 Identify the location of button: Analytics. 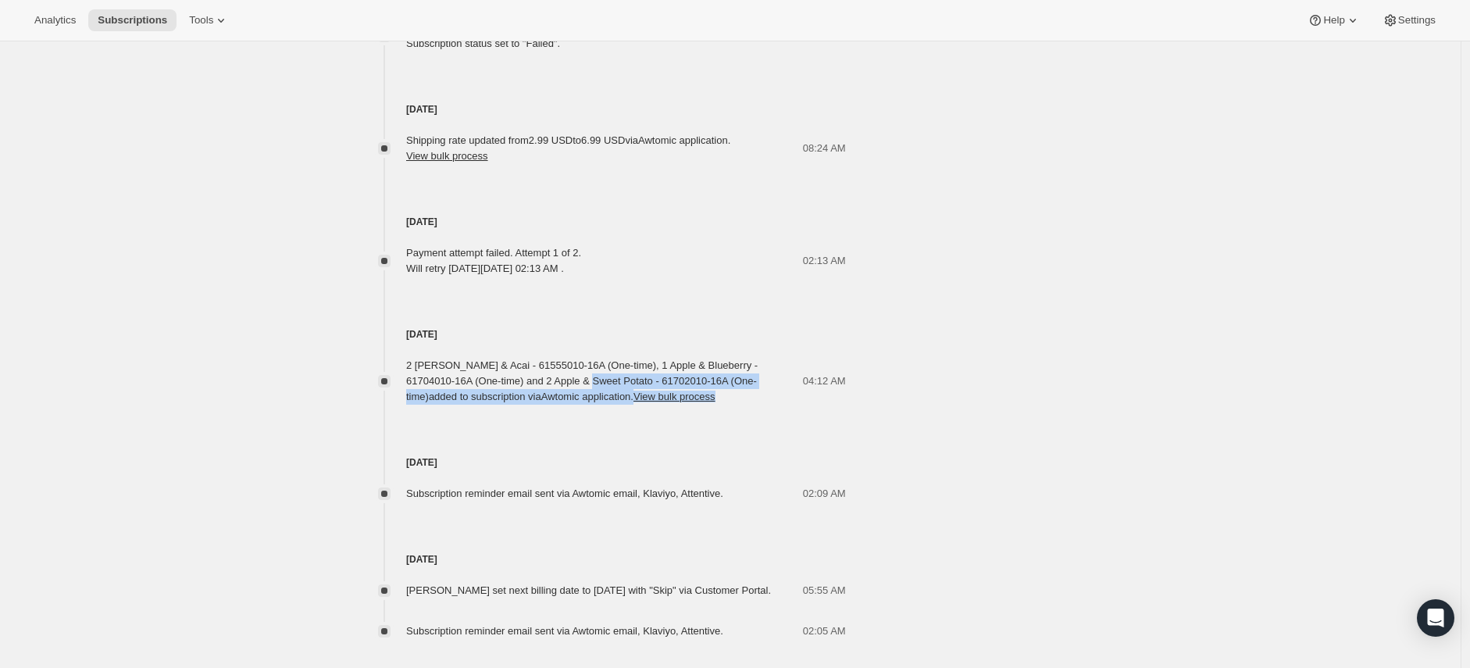
(55, 20).